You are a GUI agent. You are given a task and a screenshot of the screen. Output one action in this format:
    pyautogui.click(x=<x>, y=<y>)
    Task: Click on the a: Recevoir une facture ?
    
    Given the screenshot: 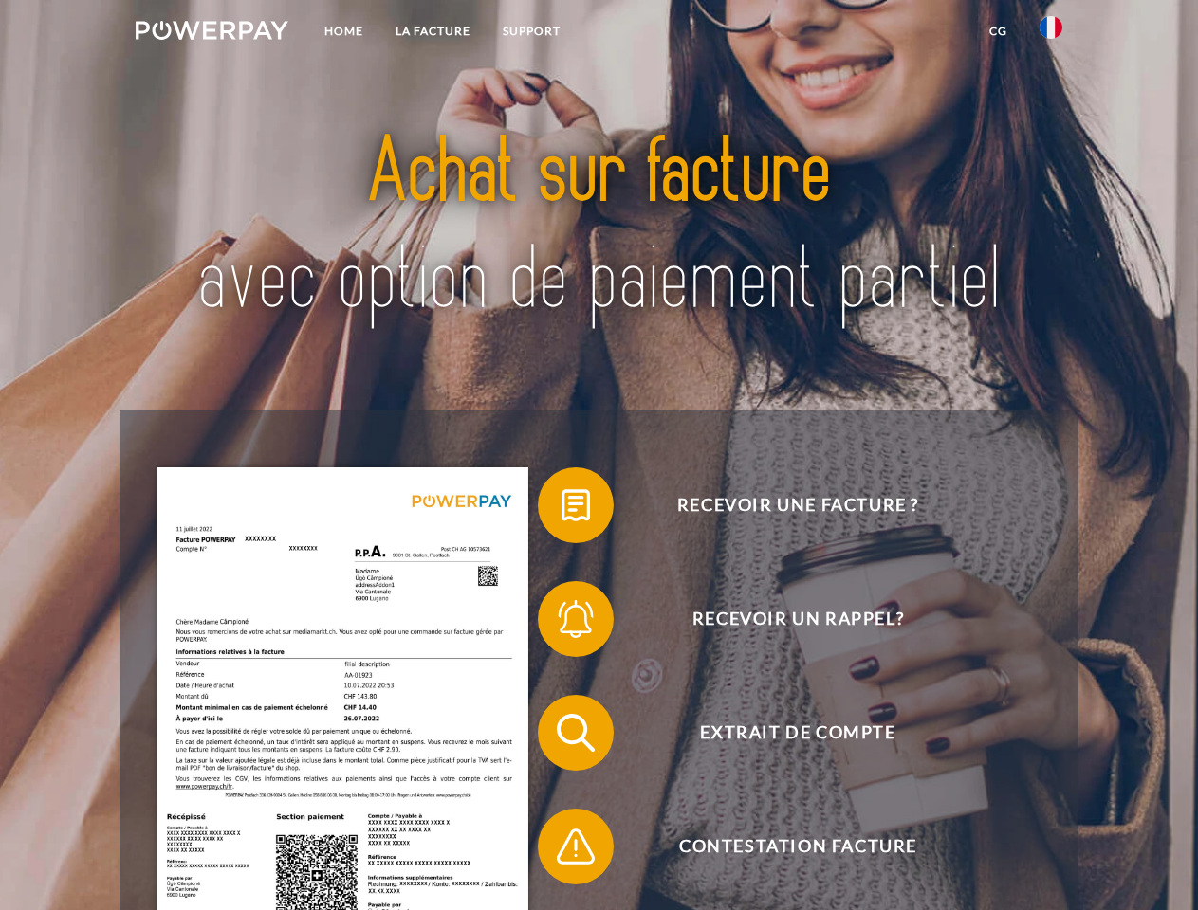 What is the action you would take?
    pyautogui.click(x=784, y=505)
    